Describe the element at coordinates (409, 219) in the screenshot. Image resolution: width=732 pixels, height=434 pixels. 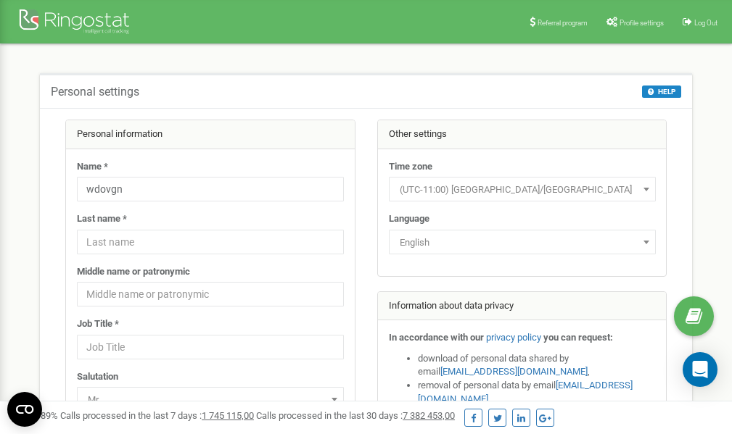
I see `label: Language` at that location.